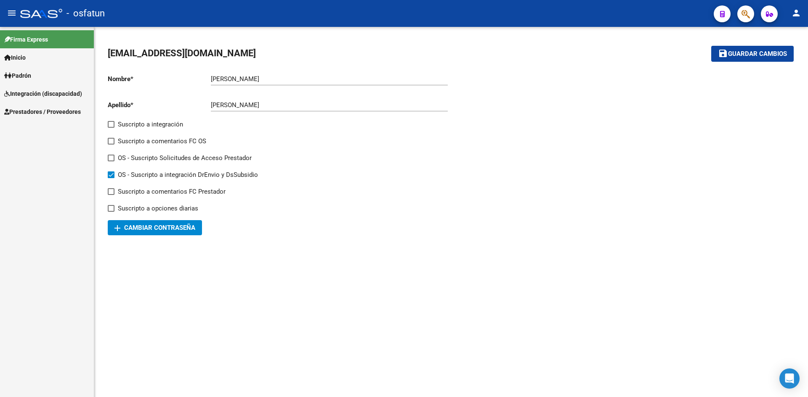  What do you see at coordinates (752, 53) in the screenshot?
I see `button: Guardar cambios` at bounding box center [752, 53].